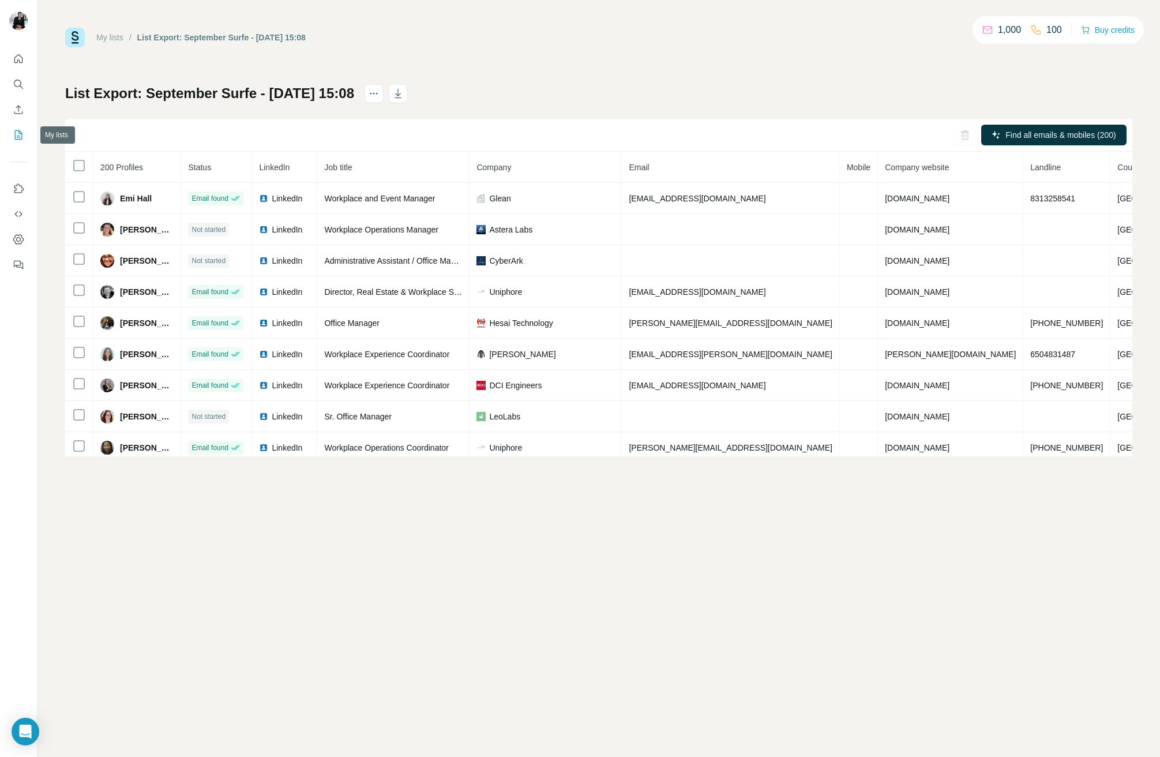 The width and height of the screenshot is (1160, 757). Describe the element at coordinates (1053, 354) in the screenshot. I see `span: 6504831487` at that location.